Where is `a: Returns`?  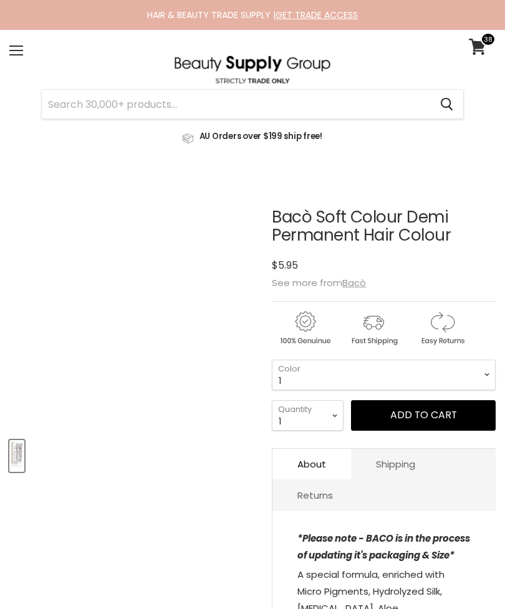
a: Returns is located at coordinates (315, 495).